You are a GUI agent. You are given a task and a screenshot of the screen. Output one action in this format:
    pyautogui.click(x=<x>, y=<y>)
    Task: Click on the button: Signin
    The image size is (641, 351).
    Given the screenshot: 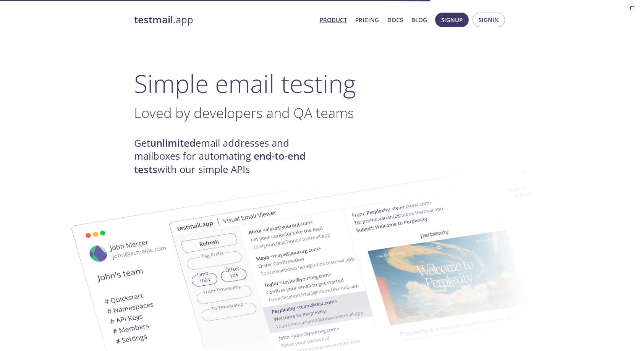 What is the action you would take?
    pyautogui.click(x=489, y=20)
    